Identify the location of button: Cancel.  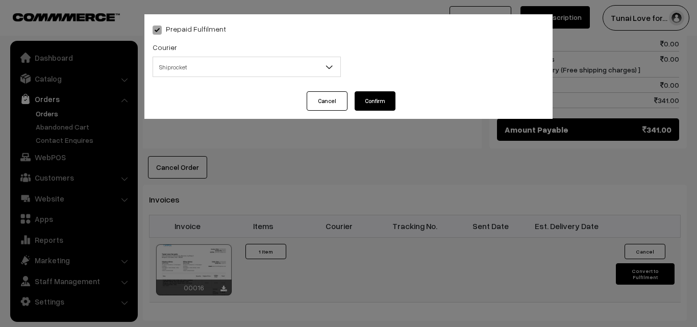
(327, 101).